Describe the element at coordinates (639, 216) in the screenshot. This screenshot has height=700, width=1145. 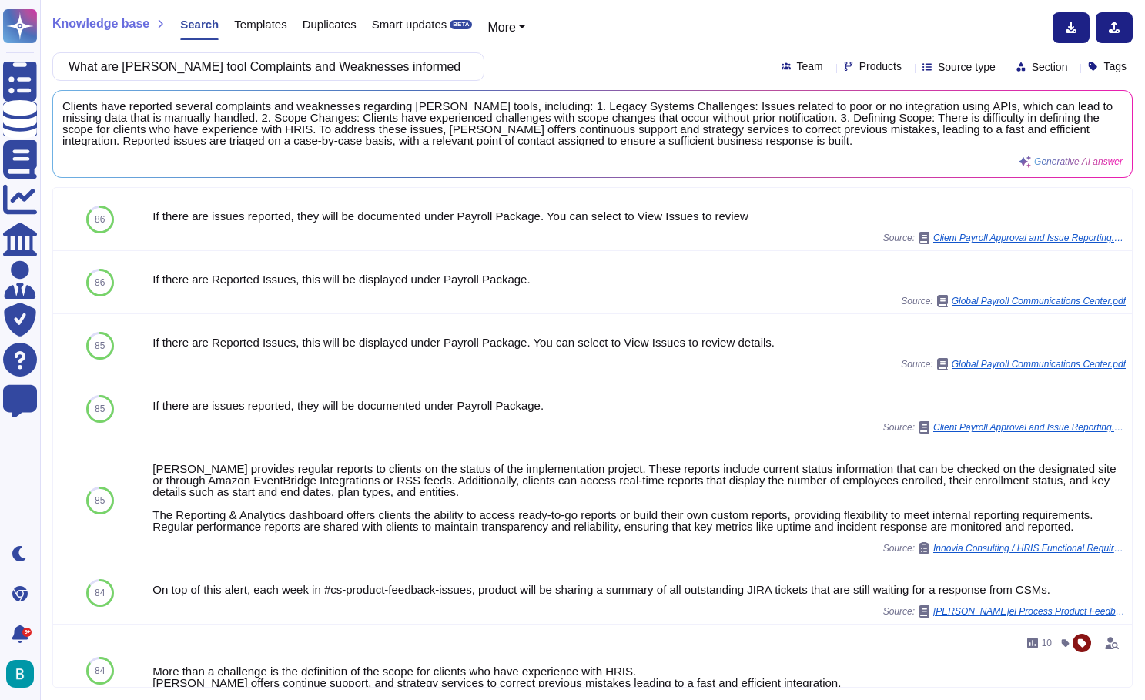
I see `div: If there are issues reported, they will be documented under Payroll Package. You can select to Vi...` at that location.